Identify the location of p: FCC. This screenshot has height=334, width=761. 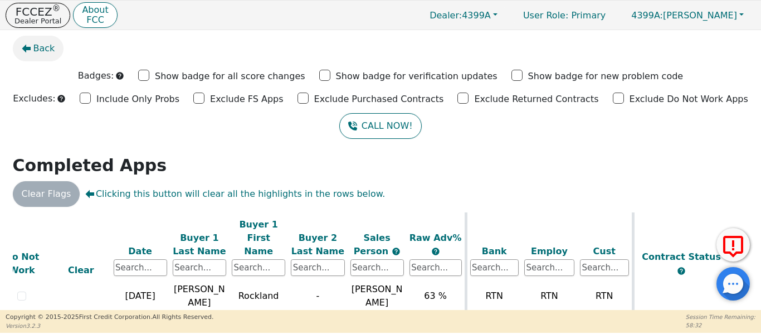
(95, 20).